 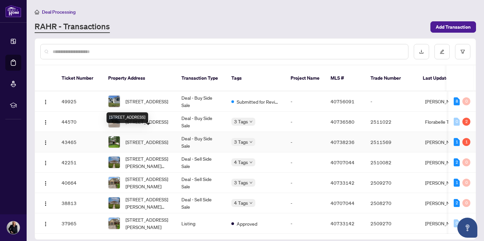 I want to click on span: Add Transaction, so click(x=453, y=27).